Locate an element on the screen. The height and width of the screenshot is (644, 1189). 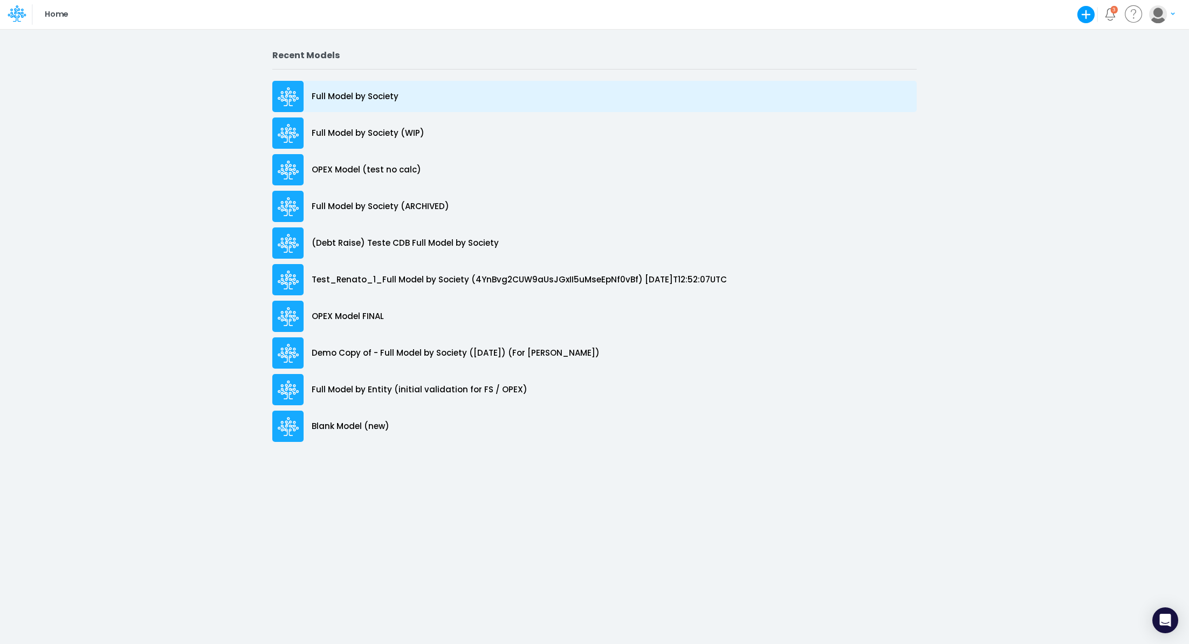
h2: Recent Models is located at coordinates (594, 55).